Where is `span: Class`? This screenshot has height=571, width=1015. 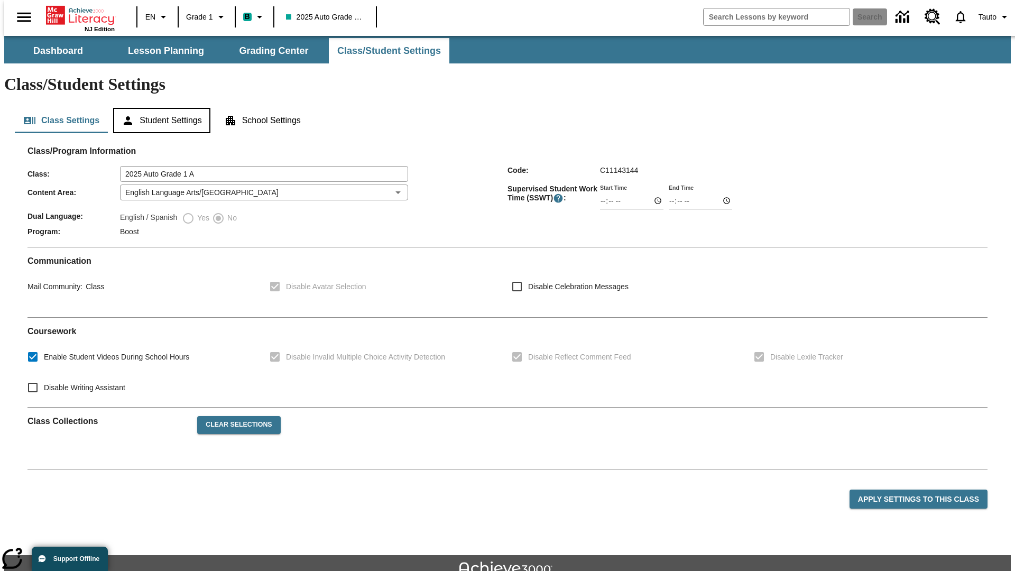
span: Class is located at coordinates (93, 287).